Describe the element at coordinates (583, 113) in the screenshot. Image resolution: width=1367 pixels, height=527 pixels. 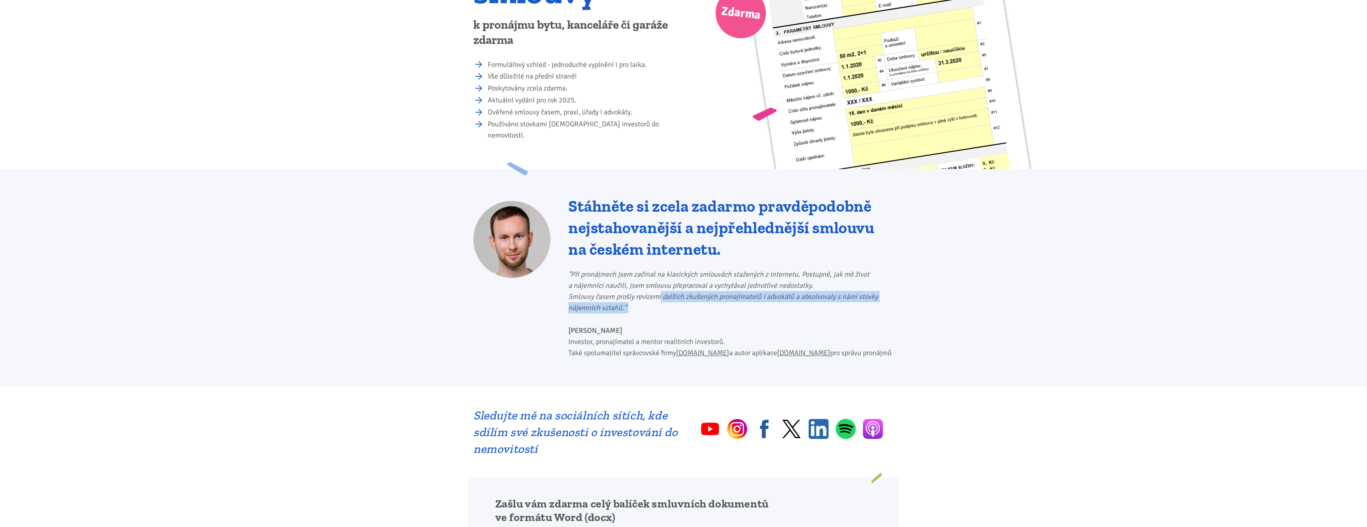
I see `li: Ověřené smlouvy časem, praxí, úřady i advokáty.` at that location.